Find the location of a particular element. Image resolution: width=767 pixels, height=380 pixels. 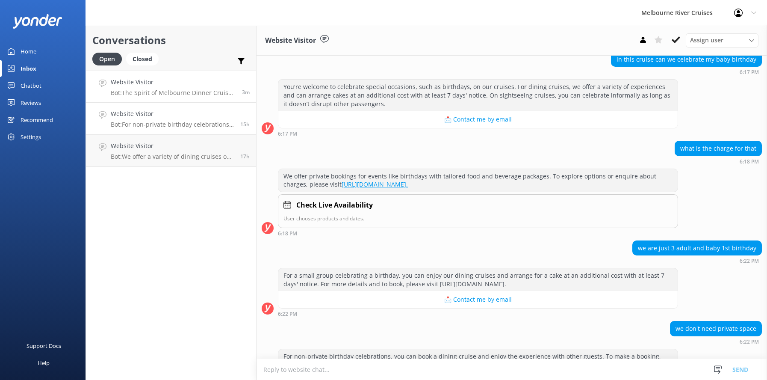

div: Assign User is located at coordinates (722, 40).